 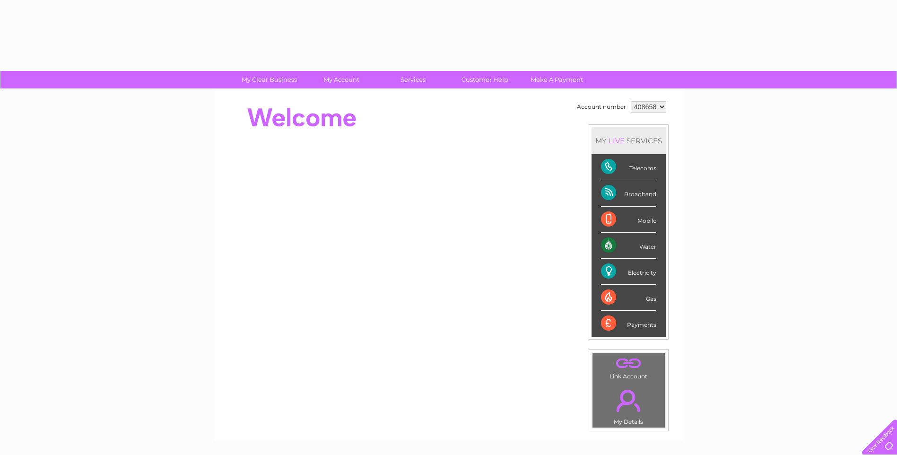 What do you see at coordinates (617, 141) in the screenshot?
I see `div: LIVE` at bounding box center [617, 141].